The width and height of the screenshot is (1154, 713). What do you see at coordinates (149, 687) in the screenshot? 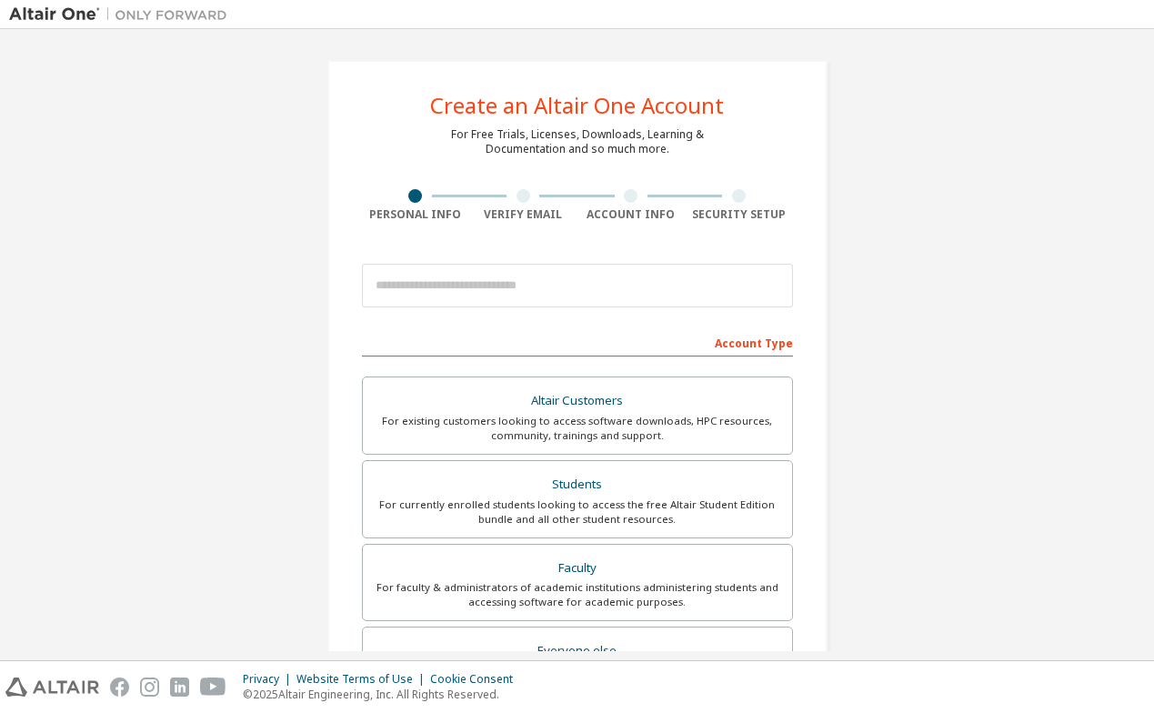
I see `img: instagram.svg` at bounding box center [149, 687].